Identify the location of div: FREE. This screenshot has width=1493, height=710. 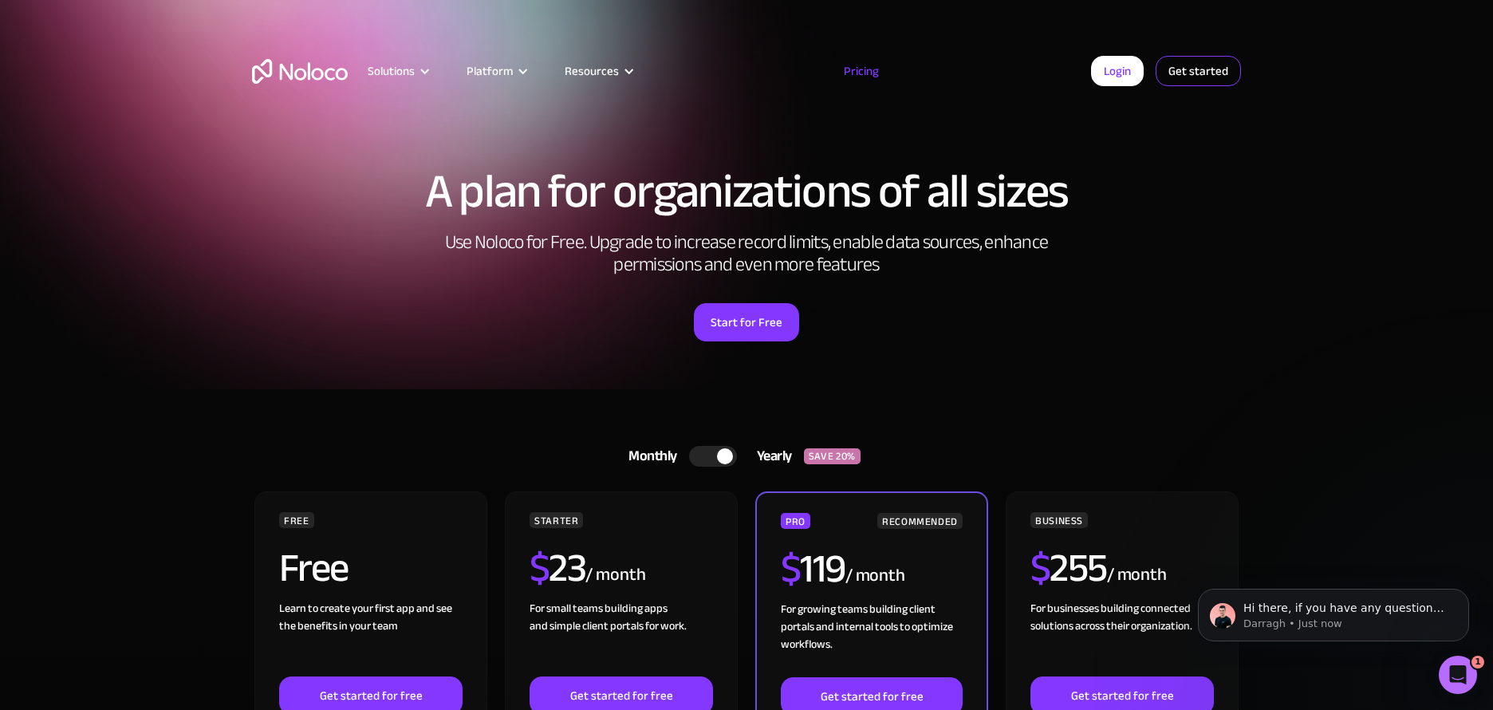
(297, 520).